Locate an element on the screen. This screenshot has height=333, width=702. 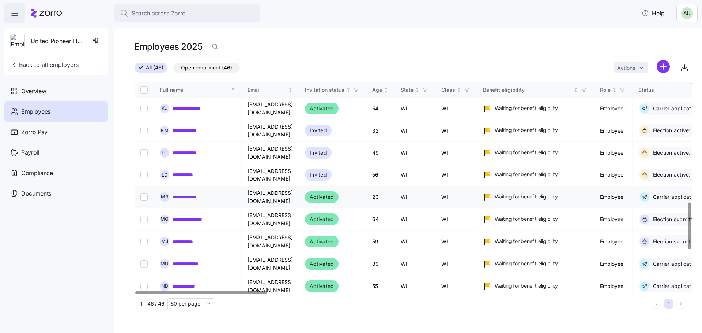
td: 32 is located at coordinates (381, 131).